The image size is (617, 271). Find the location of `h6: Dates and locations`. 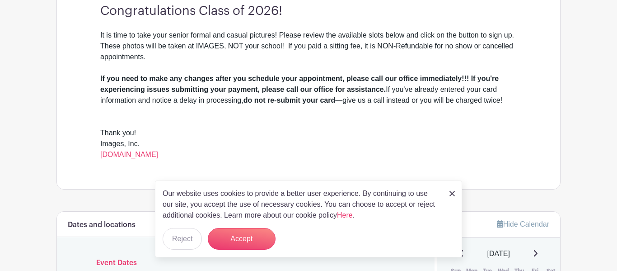

h6: Dates and locations is located at coordinates (102, 225).